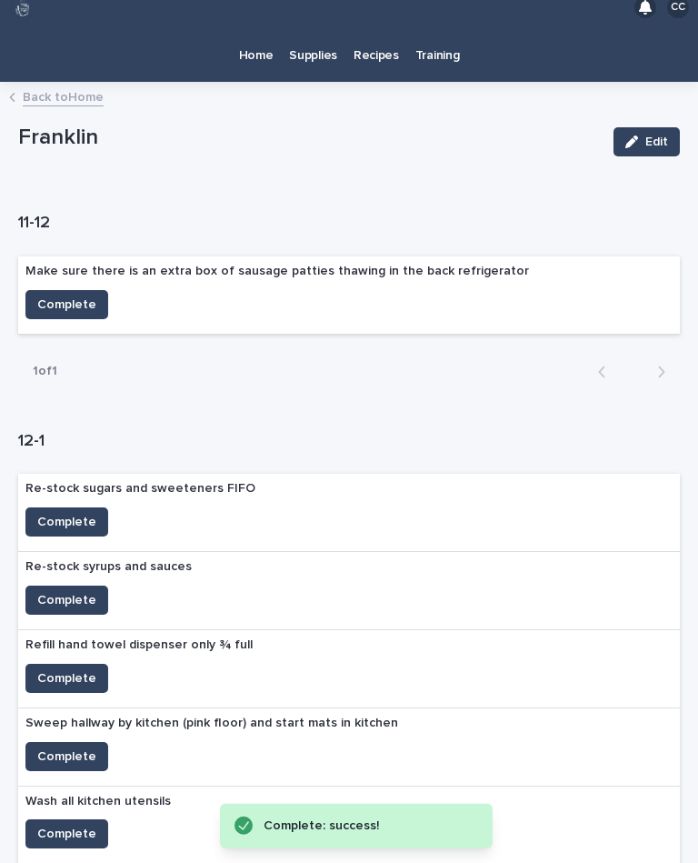  Describe the element at coordinates (607, 372) in the screenshot. I see `button: Back` at that location.